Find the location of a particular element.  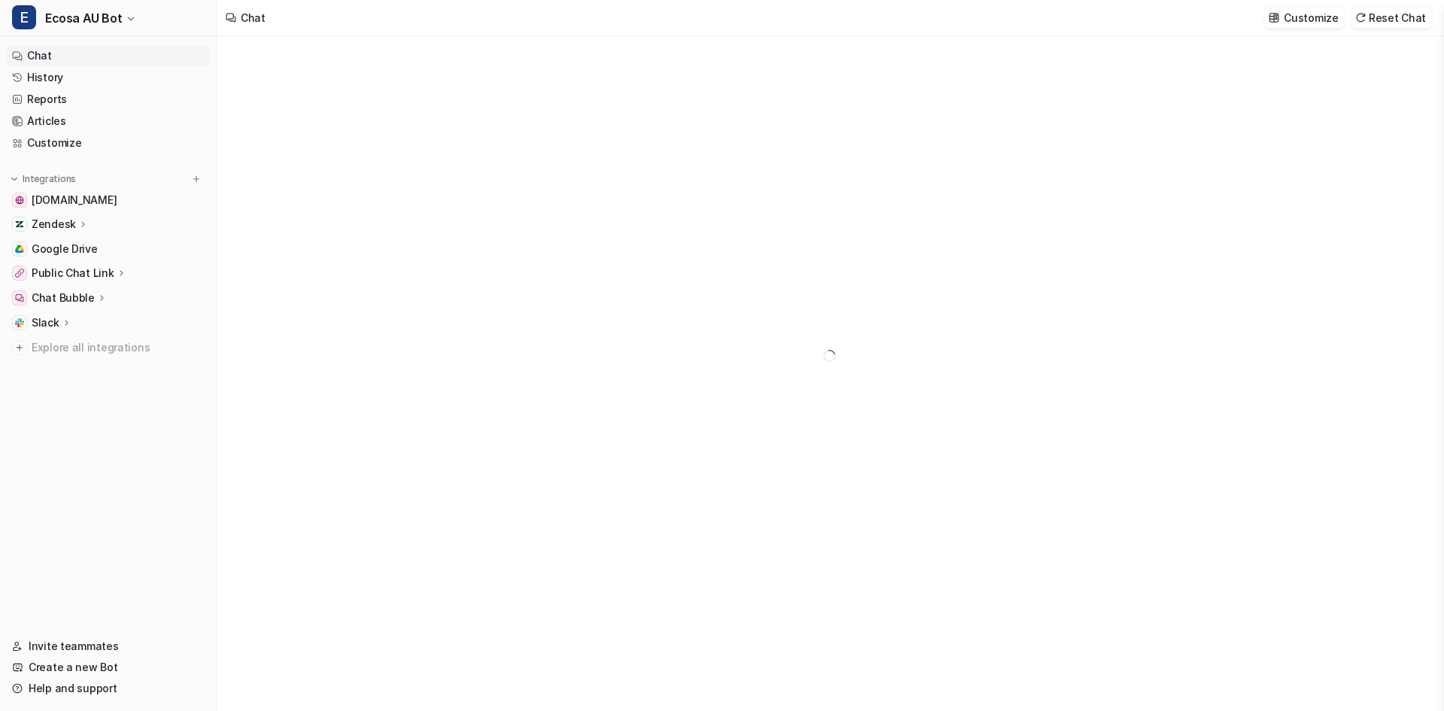

img: Public Chat Link is located at coordinates (20, 273).